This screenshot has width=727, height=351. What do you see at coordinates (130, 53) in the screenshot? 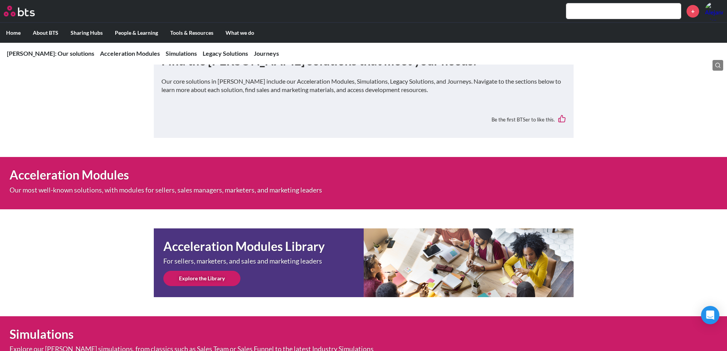
I see `a: Acceleration Modules` at bounding box center [130, 53].